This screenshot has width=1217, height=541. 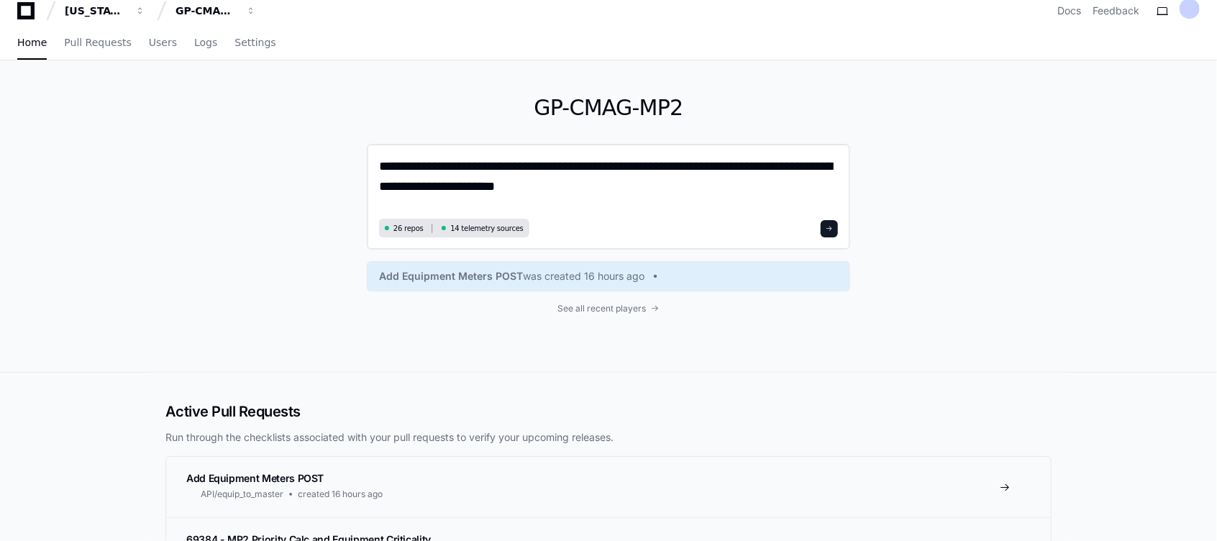 I want to click on a: Add Equipment Meters POSTAPI/equip_to_mastercreated 16 hours ago, so click(x=609, y=487).